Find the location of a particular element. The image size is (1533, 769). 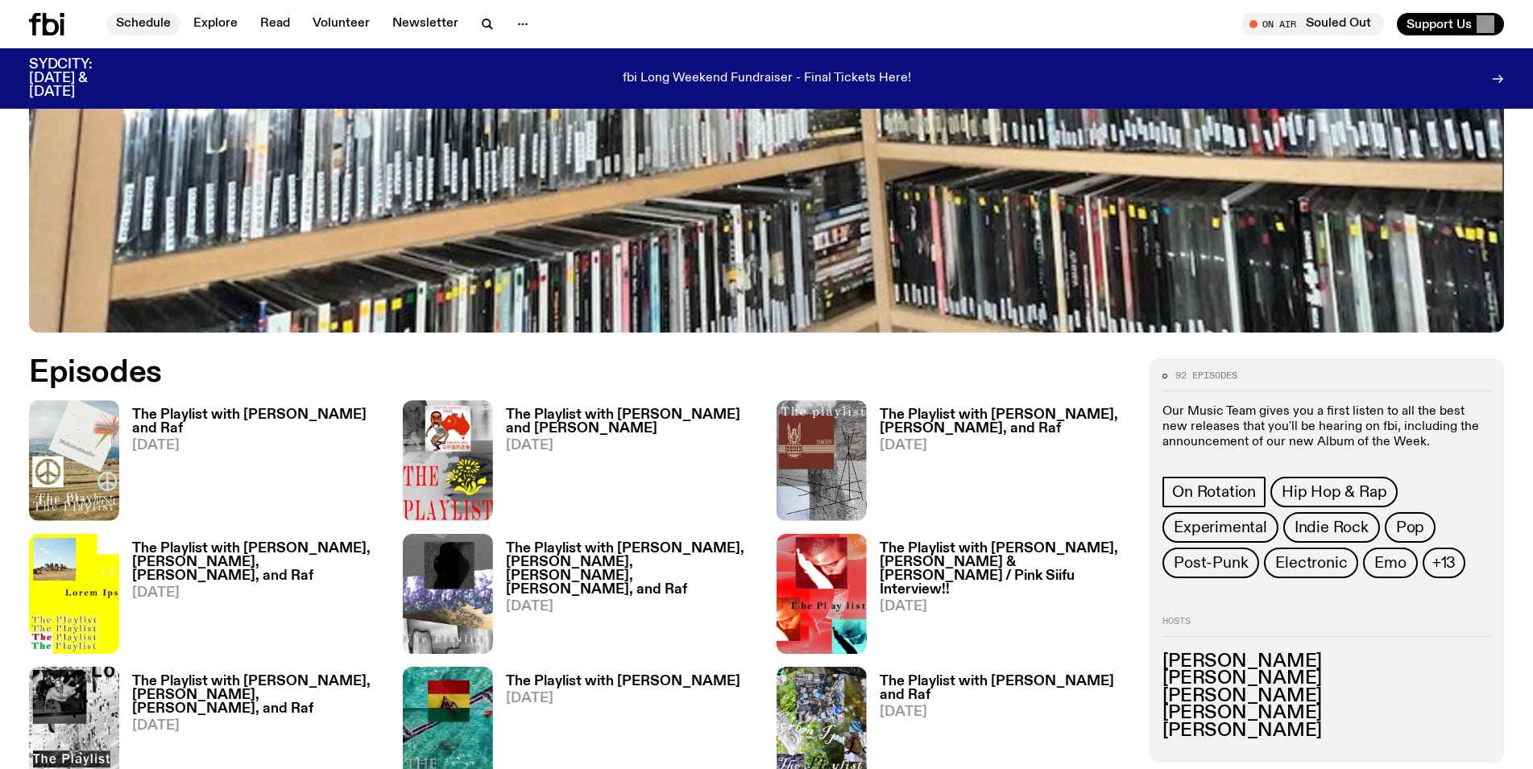

span: Experimental is located at coordinates (1220, 528).